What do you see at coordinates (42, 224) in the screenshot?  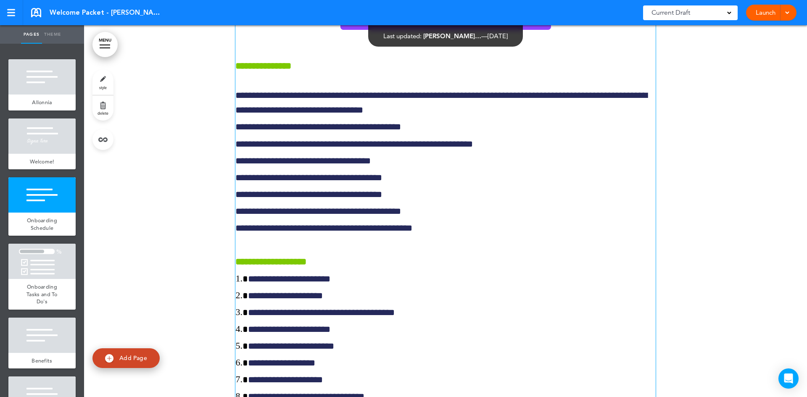 I see `a: Onboarding Schedule` at bounding box center [42, 224].